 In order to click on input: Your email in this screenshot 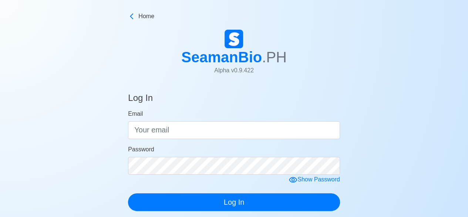, I will do `click(234, 130)`.